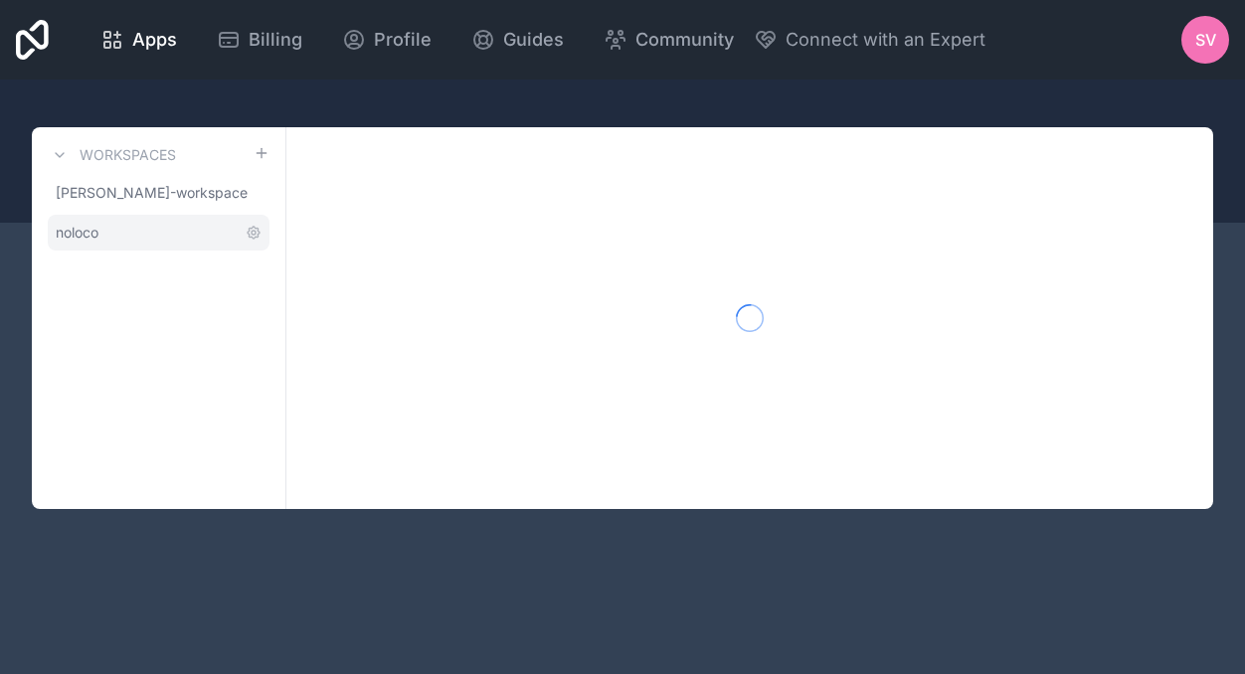 The height and width of the screenshot is (674, 1245). Describe the element at coordinates (154, 40) in the screenshot. I see `span: Apps` at that location.